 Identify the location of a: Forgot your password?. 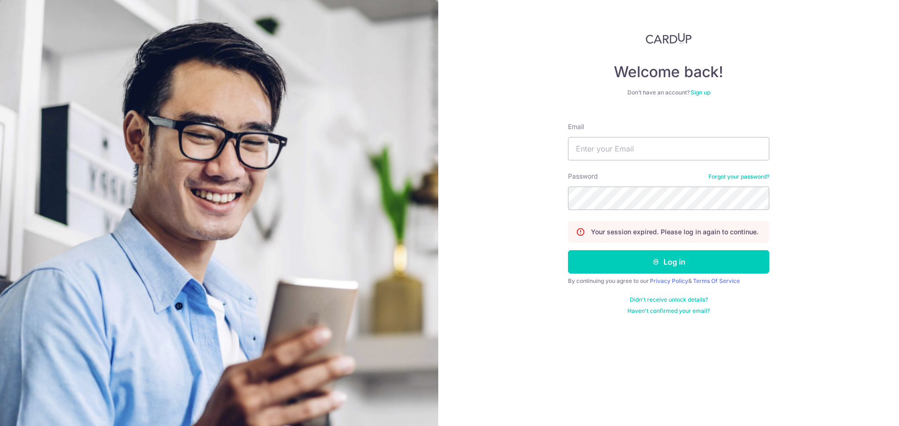
(739, 177).